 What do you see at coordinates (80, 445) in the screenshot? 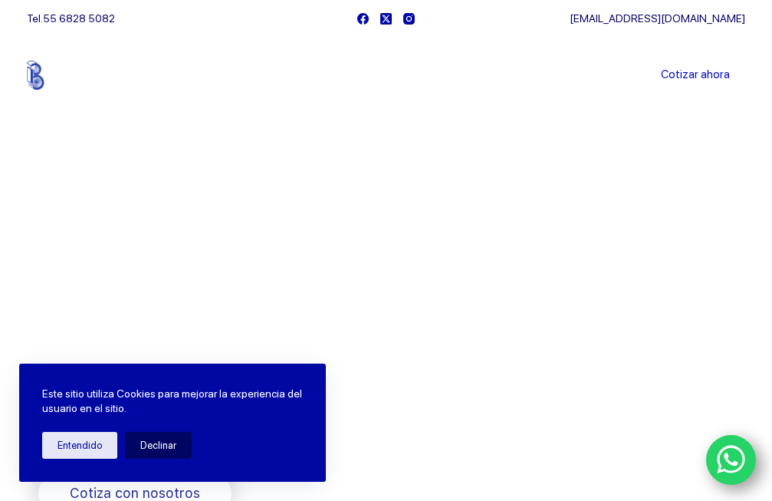
I see `button: Entendido` at bounding box center [80, 445].